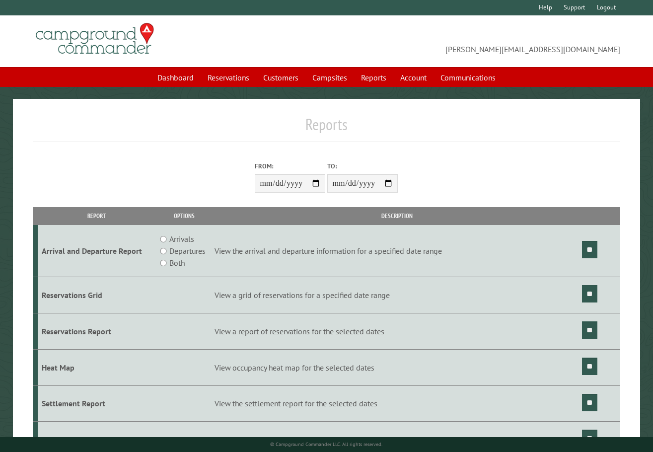 This screenshot has width=653, height=452. I want to click on td: Arrival and Departure Report, so click(97, 251).